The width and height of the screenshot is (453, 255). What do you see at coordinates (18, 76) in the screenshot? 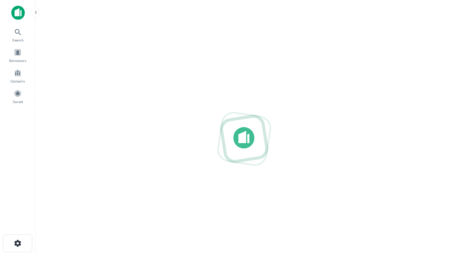
I see `a: Contacts` at bounding box center [18, 76].